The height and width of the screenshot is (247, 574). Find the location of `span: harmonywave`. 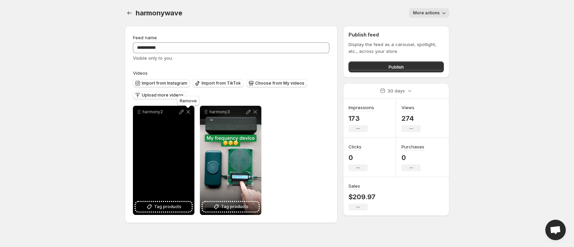

span: harmonywave is located at coordinates (159, 13).